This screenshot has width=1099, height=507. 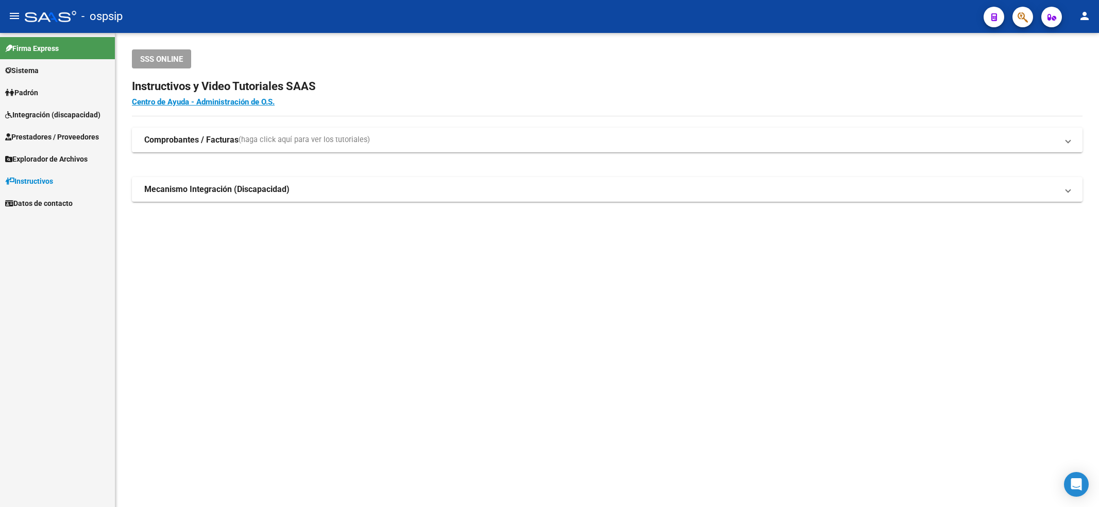 What do you see at coordinates (29, 181) in the screenshot?
I see `span: Instructivos` at bounding box center [29, 181].